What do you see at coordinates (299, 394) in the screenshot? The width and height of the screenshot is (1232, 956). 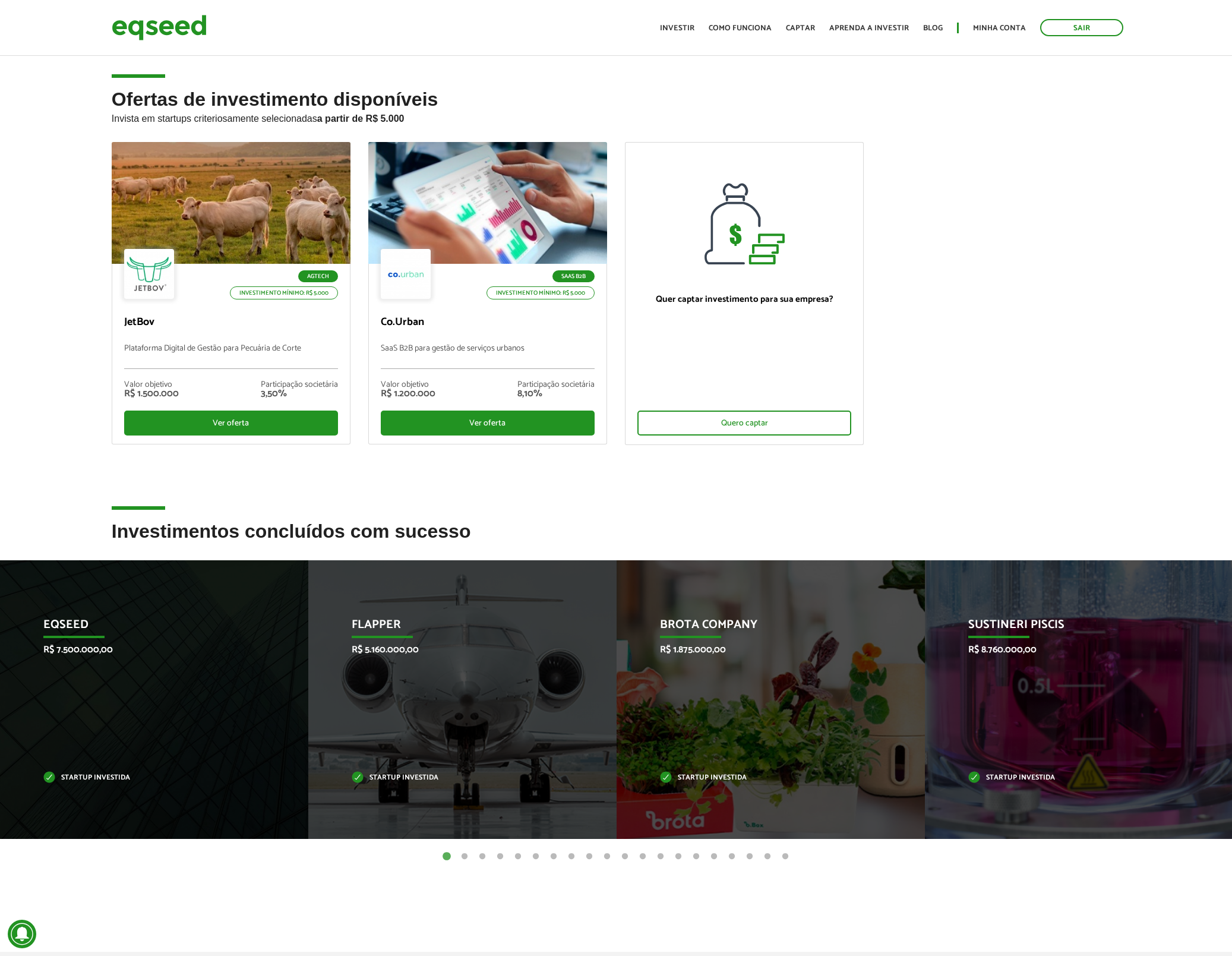 I see `div: 3,50%` at bounding box center [299, 394].